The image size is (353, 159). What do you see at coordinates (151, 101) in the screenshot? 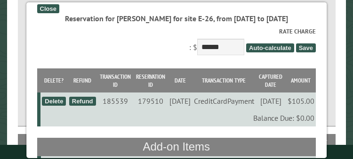
I see `td: 179510` at bounding box center [151, 101].